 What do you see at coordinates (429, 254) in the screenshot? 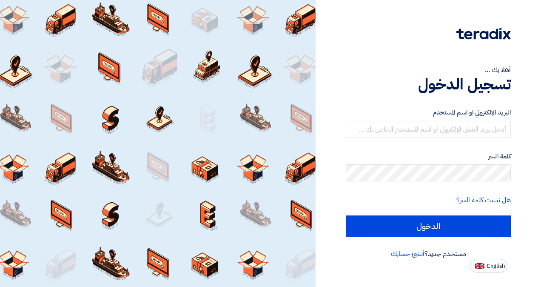
I see `div: مستخدم جديد؟` at bounding box center [429, 254].